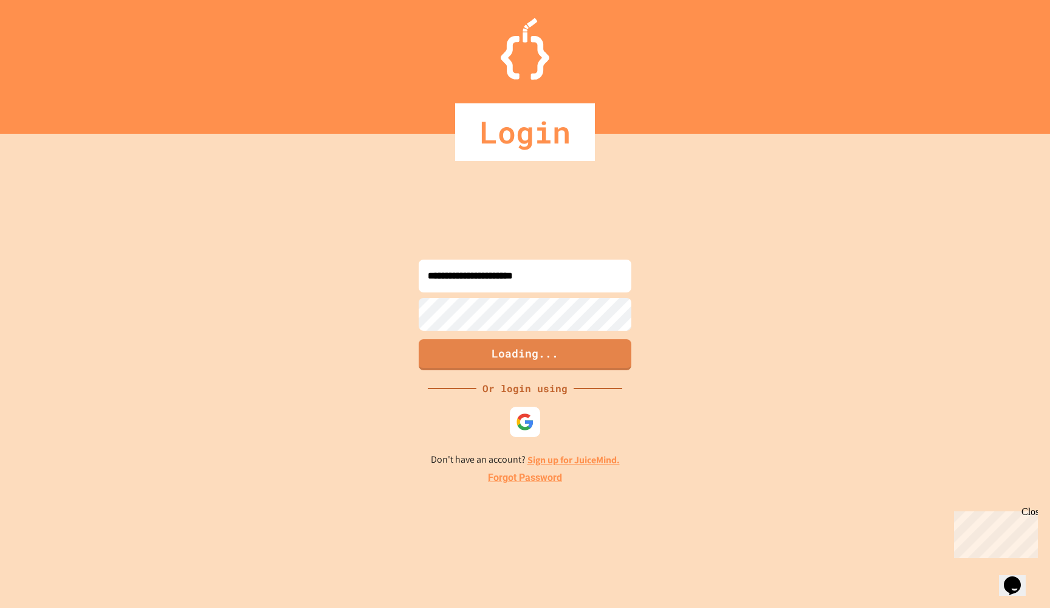 The width and height of the screenshot is (1050, 608). Describe the element at coordinates (525, 478) in the screenshot. I see `a: Forgot Password` at that location.